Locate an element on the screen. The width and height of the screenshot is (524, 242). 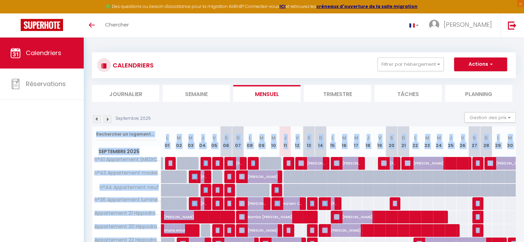
th: 20 is located at coordinates (392, 142).